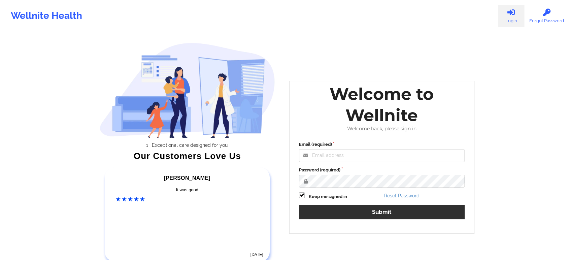 The width and height of the screenshot is (569, 260). What do you see at coordinates (187, 190) in the screenshot?
I see `div: It was good` at bounding box center [187, 190].